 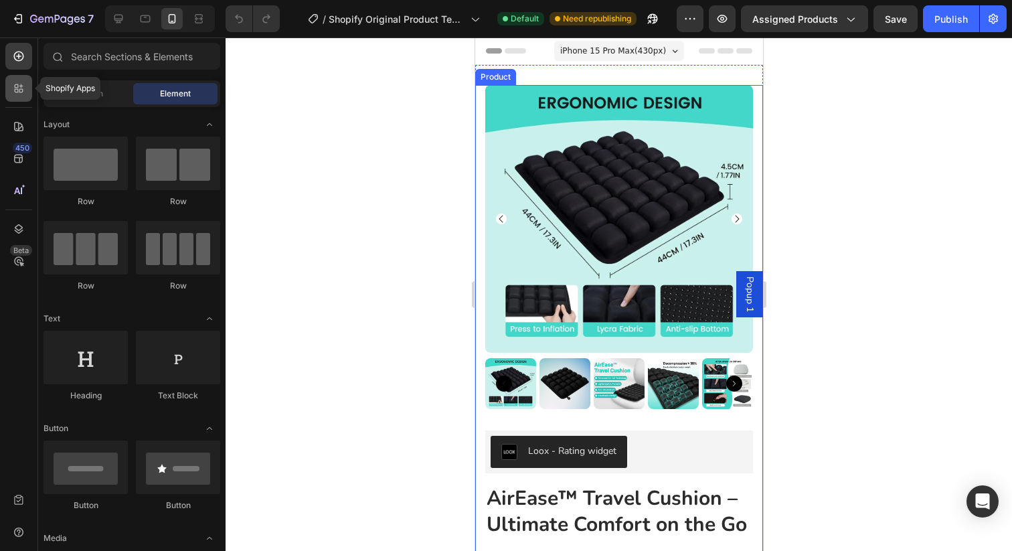 I want to click on span: Media, so click(x=55, y=538).